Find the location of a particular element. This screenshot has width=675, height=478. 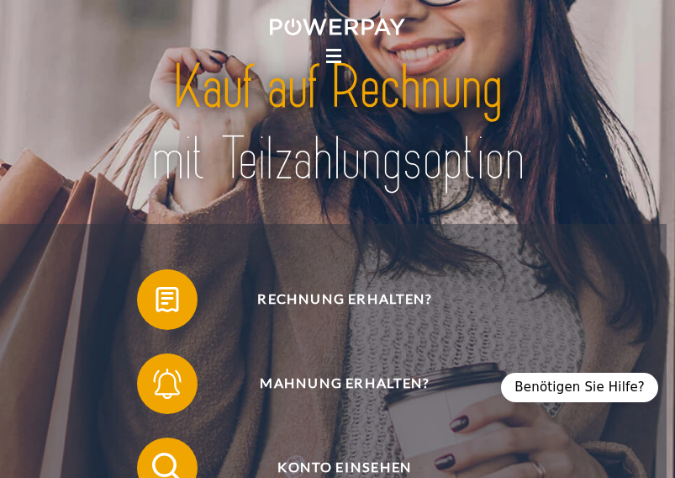

img: qb_bell.svg is located at coordinates (167, 384).